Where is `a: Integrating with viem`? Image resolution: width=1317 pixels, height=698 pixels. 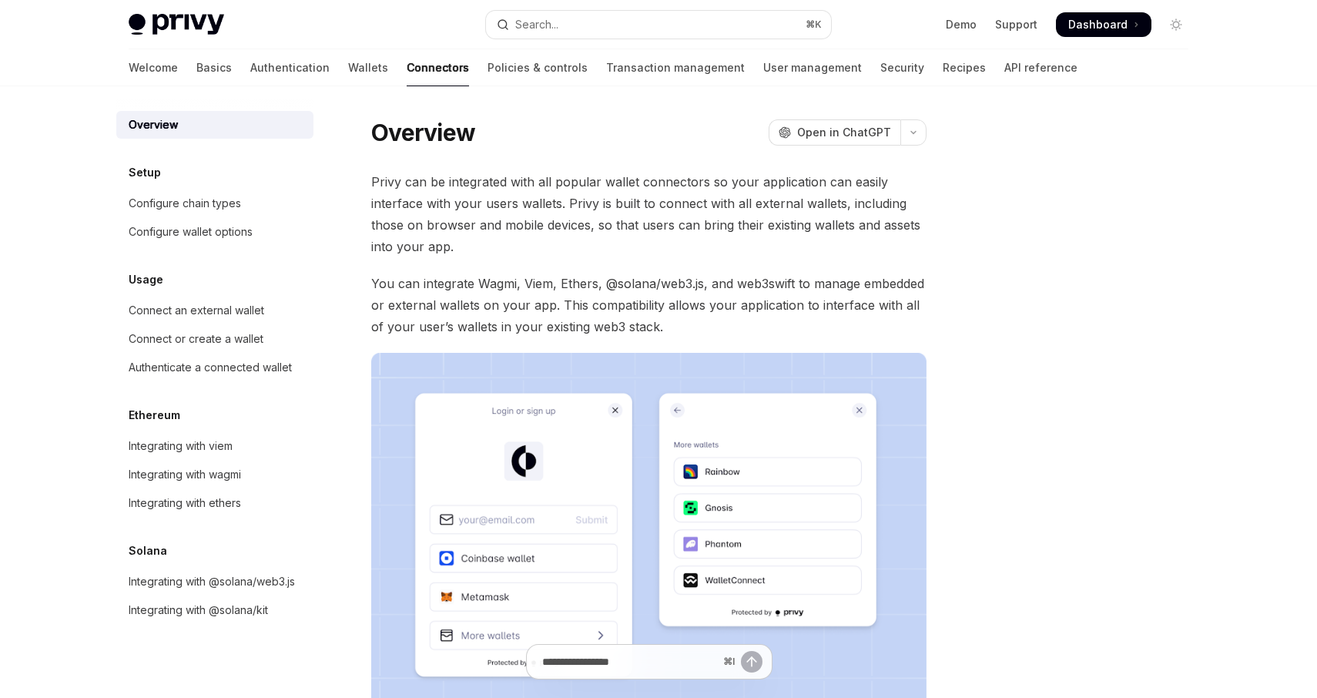 a: Integrating with viem is located at coordinates (215, 446).